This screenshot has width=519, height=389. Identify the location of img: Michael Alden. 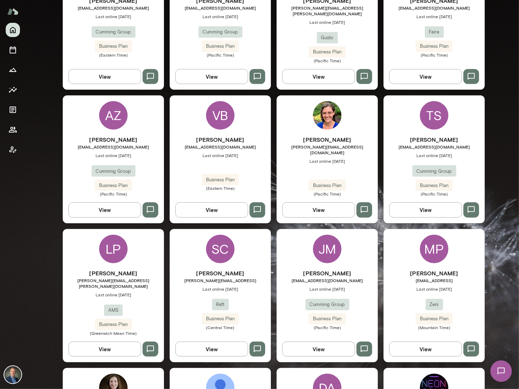
(13, 375).